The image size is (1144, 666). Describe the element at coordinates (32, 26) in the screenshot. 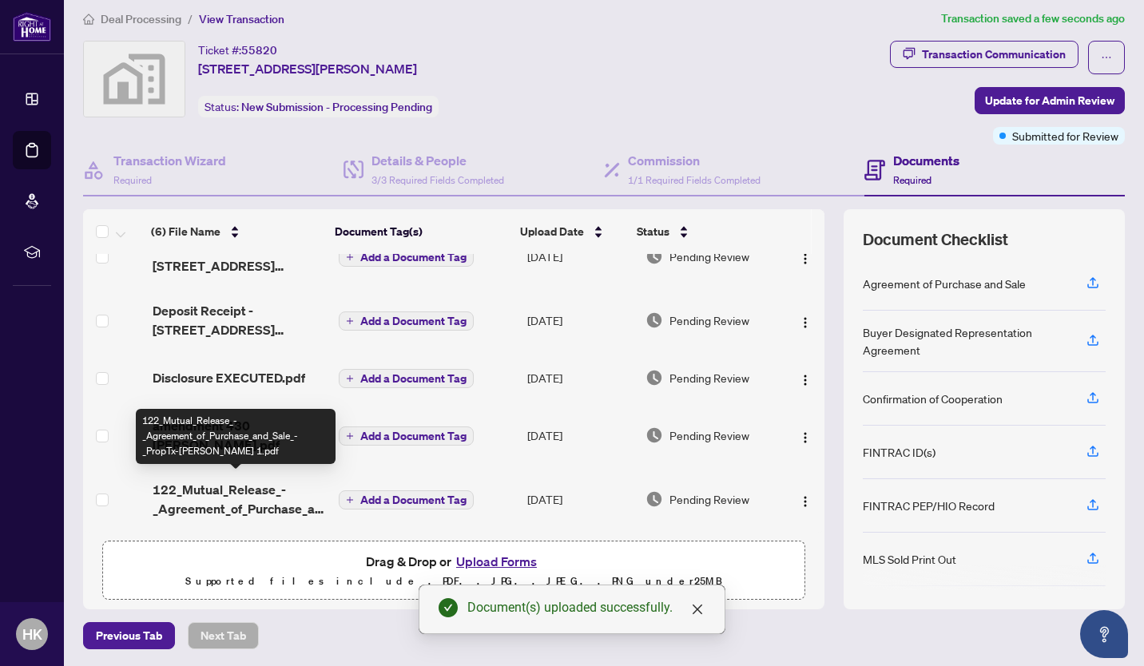

I see `img: logo` at that location.